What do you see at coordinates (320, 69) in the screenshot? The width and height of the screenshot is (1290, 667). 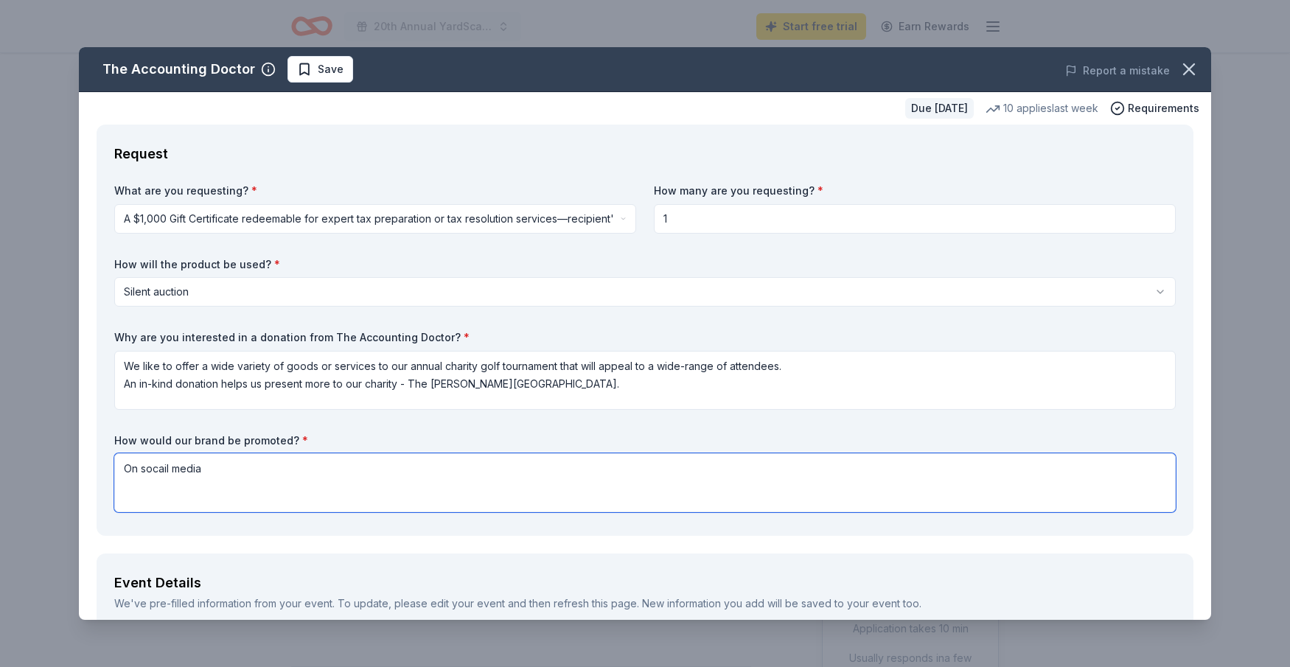 I see `button: Save` at bounding box center [320, 69].